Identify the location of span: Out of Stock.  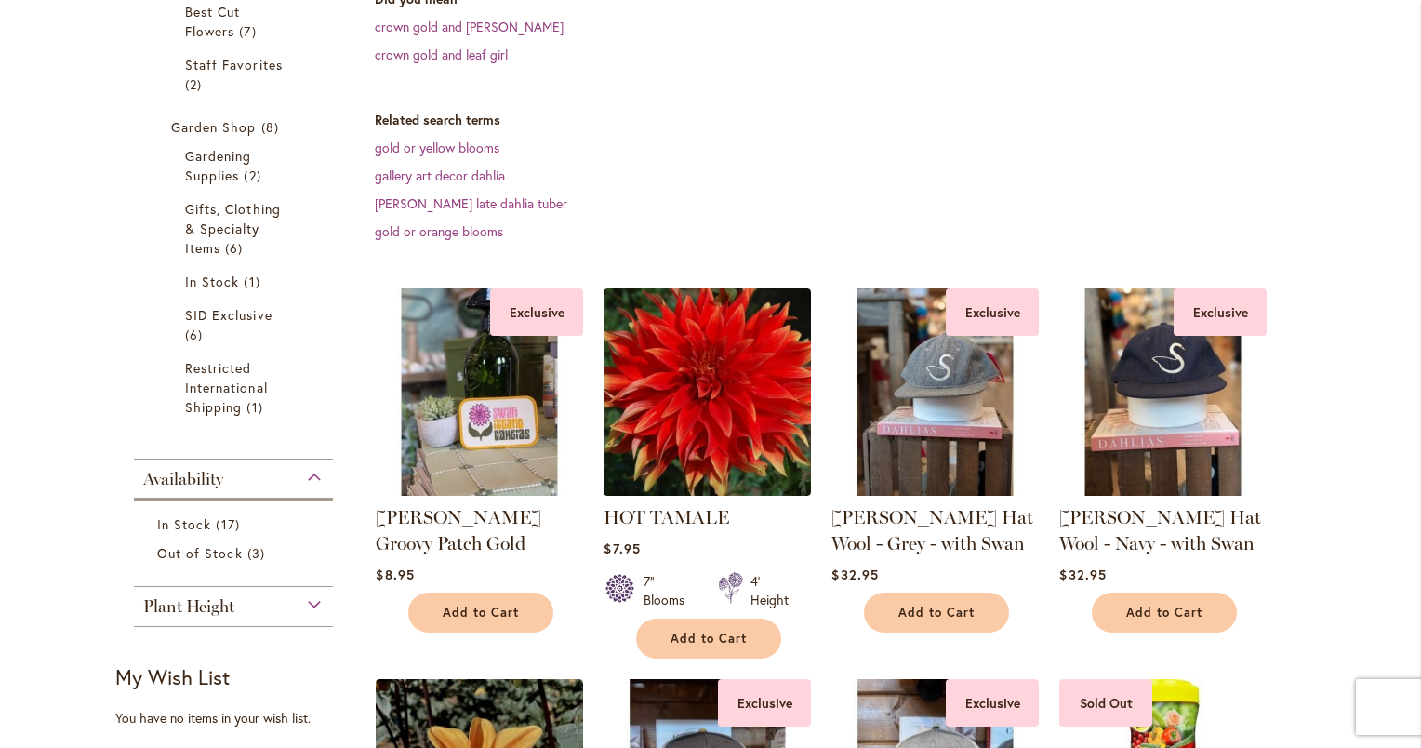
(200, 553).